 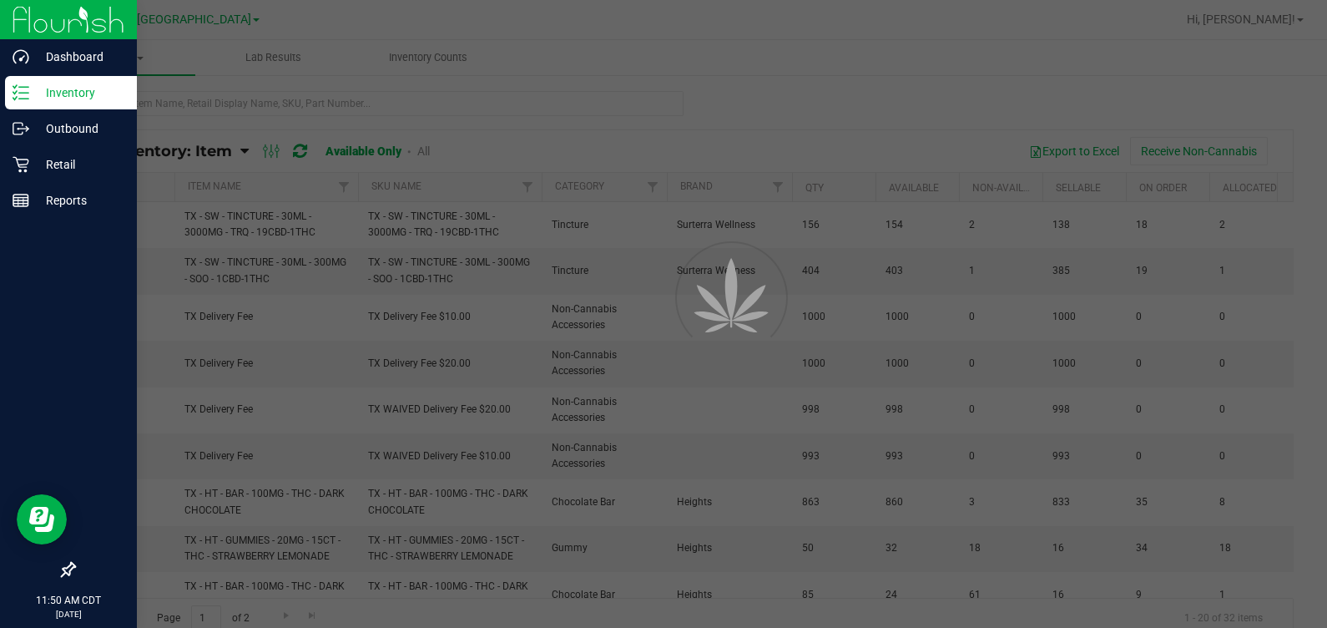 What do you see at coordinates (21, 57) in the screenshot?
I see `inline-svg: Dashboard` at bounding box center [21, 57].